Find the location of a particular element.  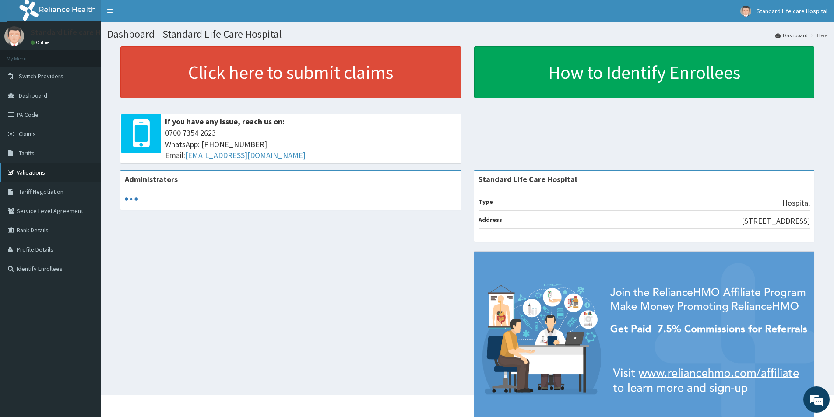

strong: Standard Life Care Hospital is located at coordinates (528, 179).